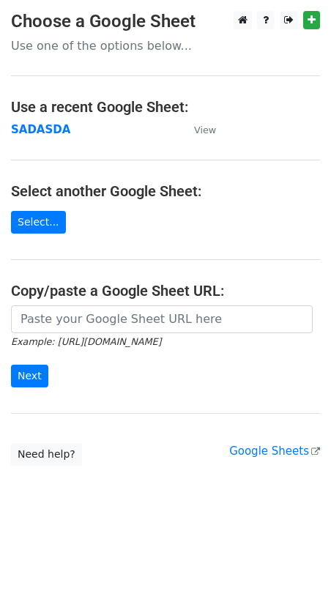 This screenshot has width=331, height=610. What do you see at coordinates (205, 130) in the screenshot?
I see `small: View` at bounding box center [205, 130].